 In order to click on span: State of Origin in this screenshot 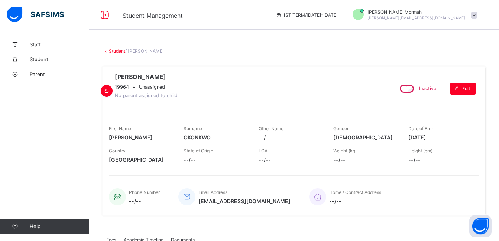, I will do `click(198, 151)`.